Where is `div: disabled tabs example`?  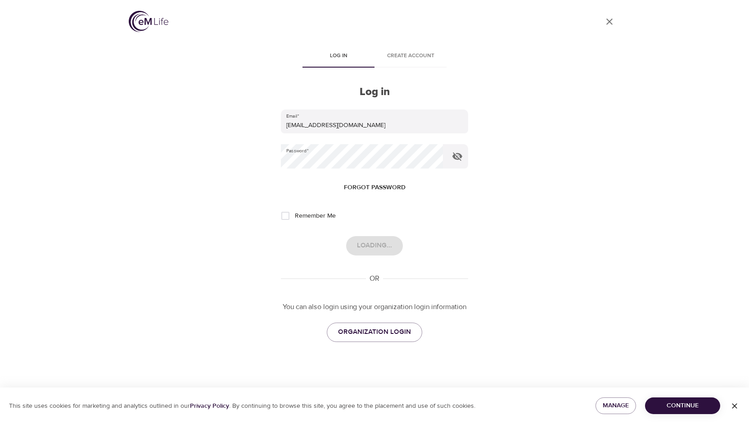
div: disabled tabs example is located at coordinates (375, 57).